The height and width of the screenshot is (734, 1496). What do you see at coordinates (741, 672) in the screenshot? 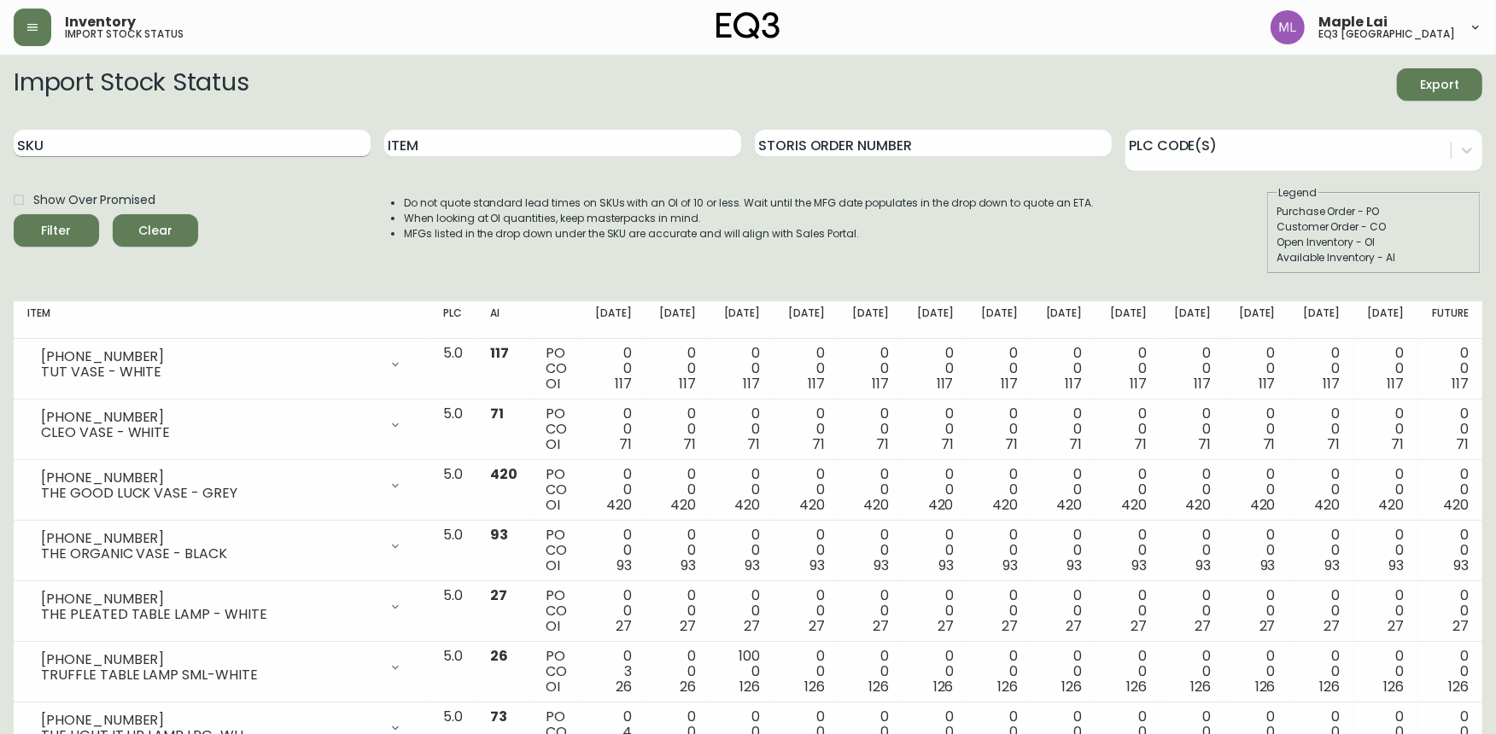
I see `div: 100 0` at bounding box center [741, 672].